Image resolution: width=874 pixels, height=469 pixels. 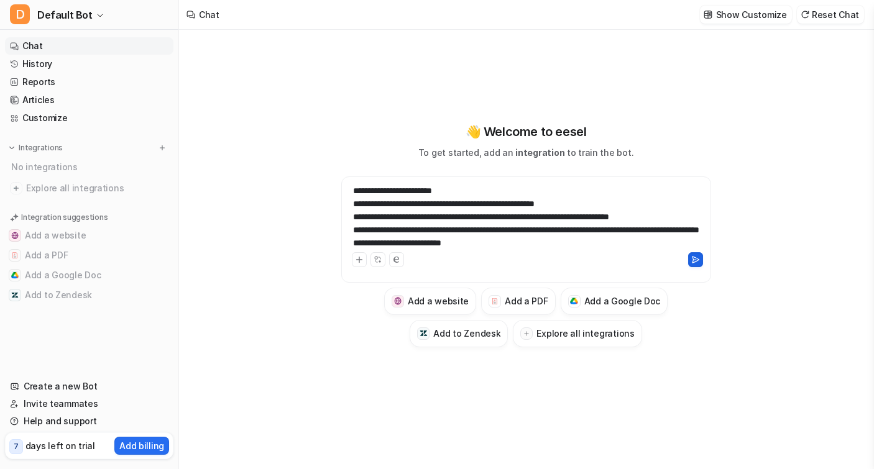 What do you see at coordinates (16, 447) in the screenshot?
I see `p: 7` at bounding box center [16, 447].